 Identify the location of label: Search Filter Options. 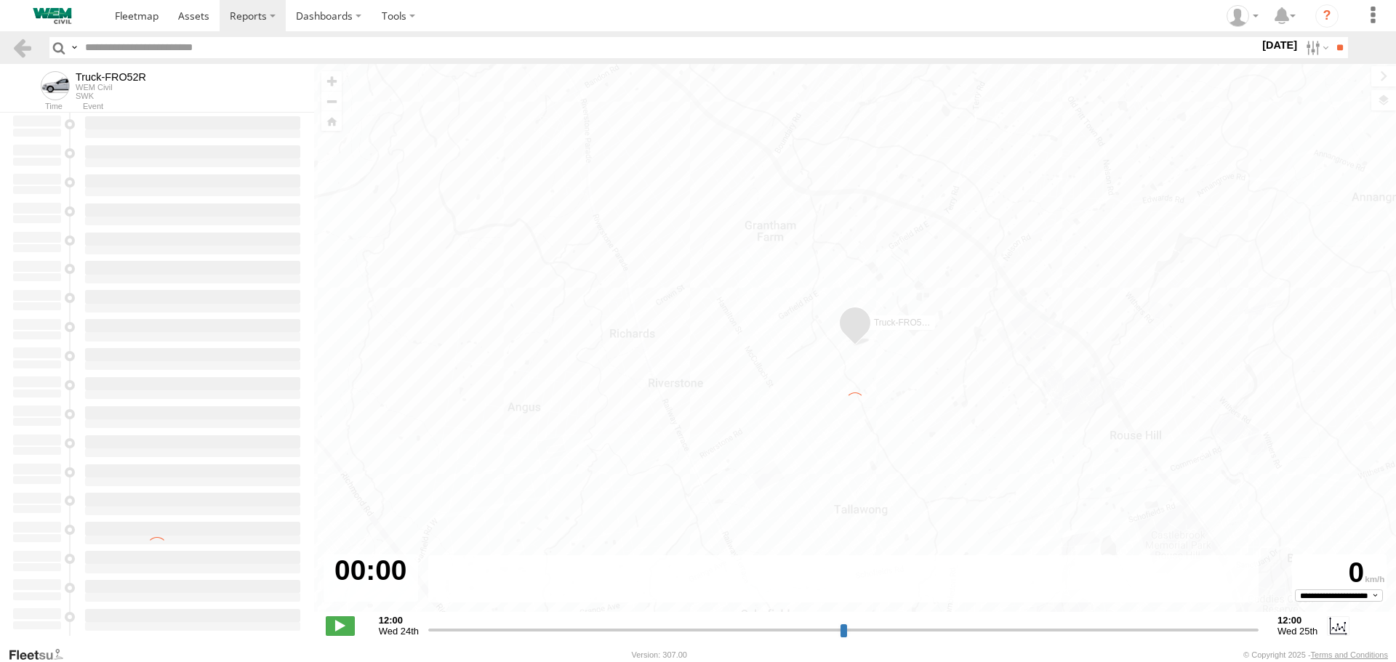
(1315, 47).